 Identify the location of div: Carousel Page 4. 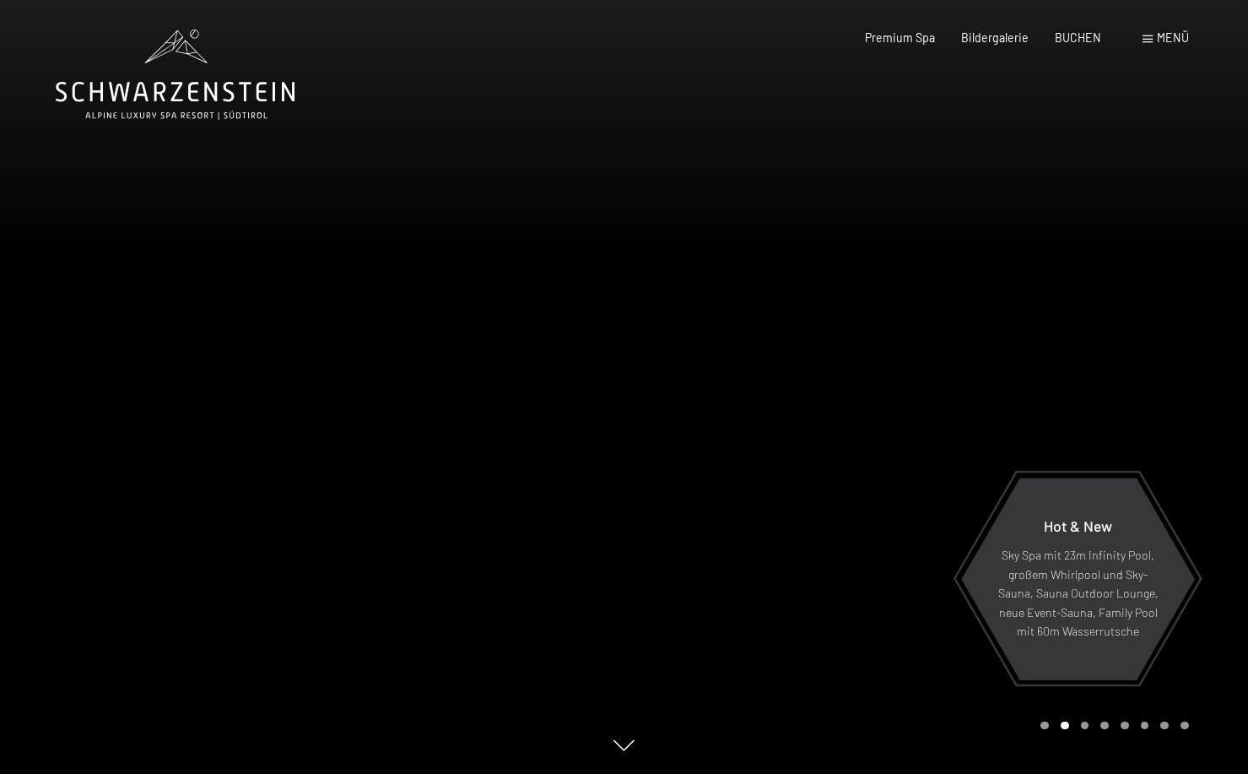
(1104, 725).